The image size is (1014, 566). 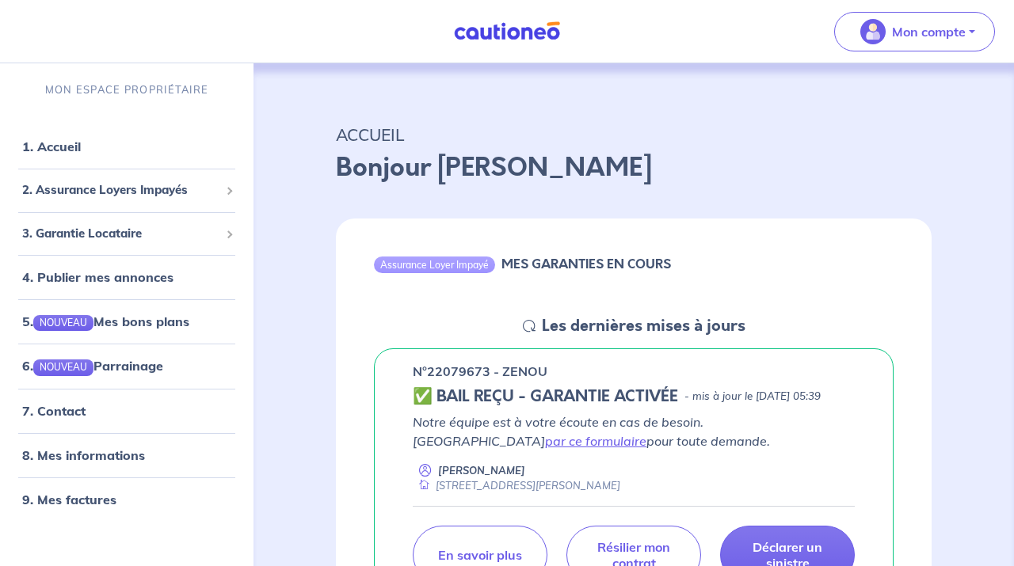 What do you see at coordinates (634, 135) in the screenshot?
I see `p: ACCUEIL` at bounding box center [634, 135].